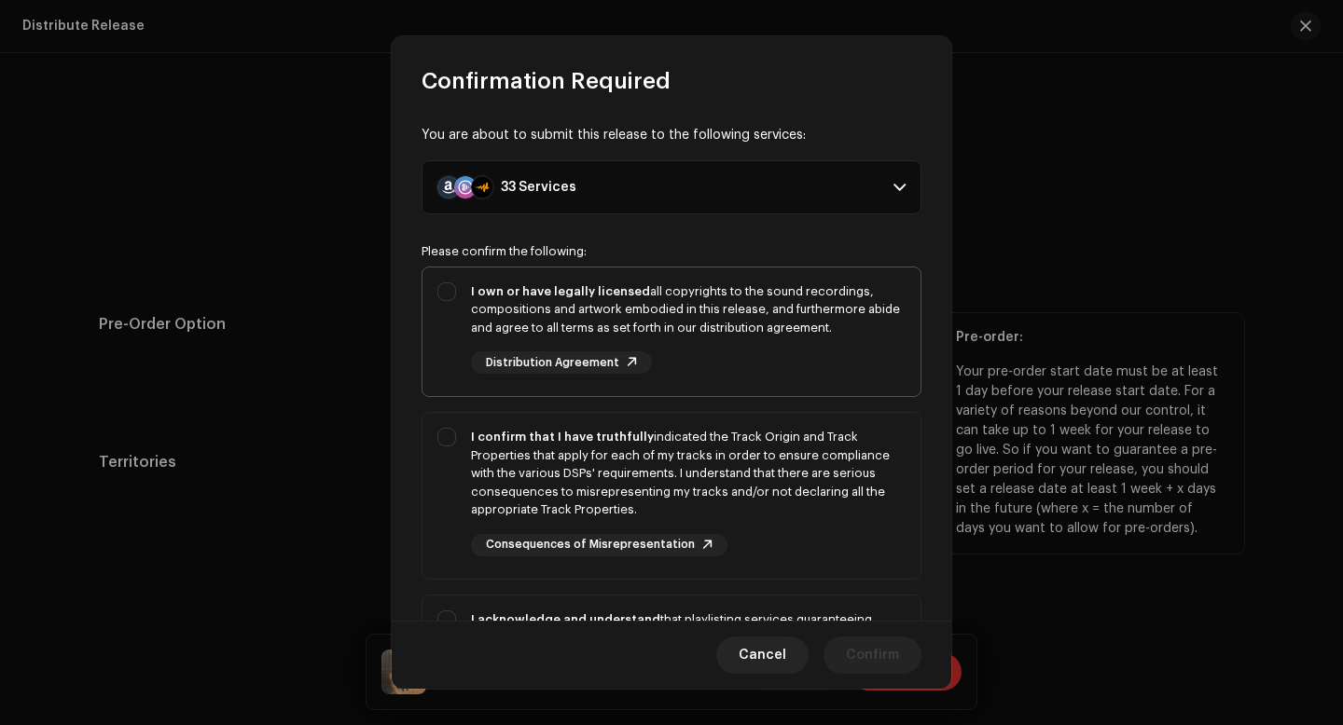 This screenshot has height=725, width=1343. I want to click on div: indicated the Track Origin and Track Properties that apply for each of my tracks in order to ensu..., so click(688, 474).